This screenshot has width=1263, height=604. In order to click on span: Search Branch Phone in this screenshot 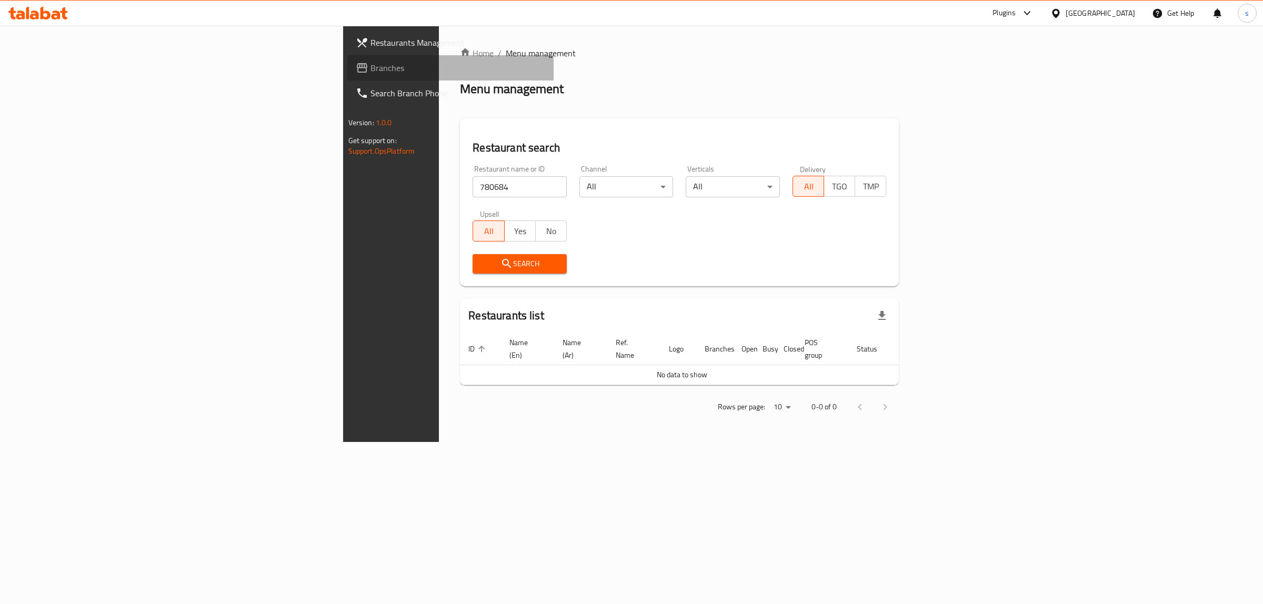, I will do `click(458, 93)`.